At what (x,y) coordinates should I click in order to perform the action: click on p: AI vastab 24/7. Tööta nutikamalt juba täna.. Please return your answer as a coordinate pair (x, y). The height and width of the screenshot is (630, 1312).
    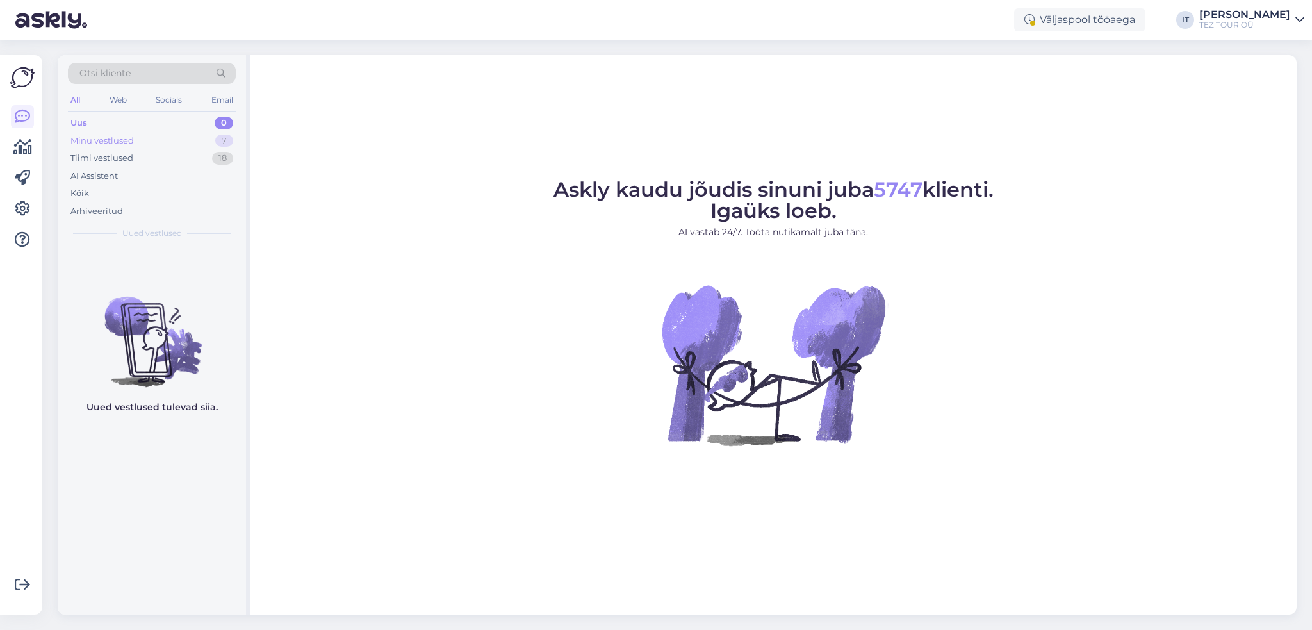
    Looking at the image, I should click on (773, 232).